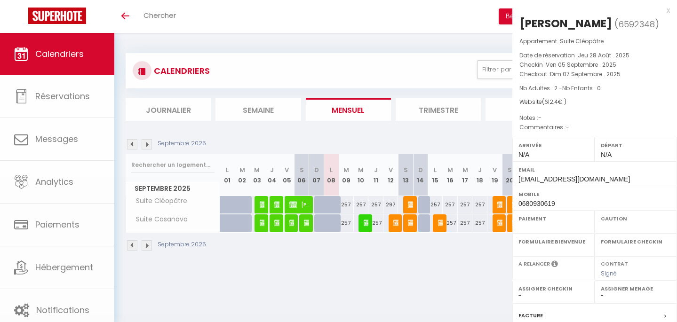  Describe the element at coordinates (553, 219) in the screenshot. I see `label: Paiement` at that location.